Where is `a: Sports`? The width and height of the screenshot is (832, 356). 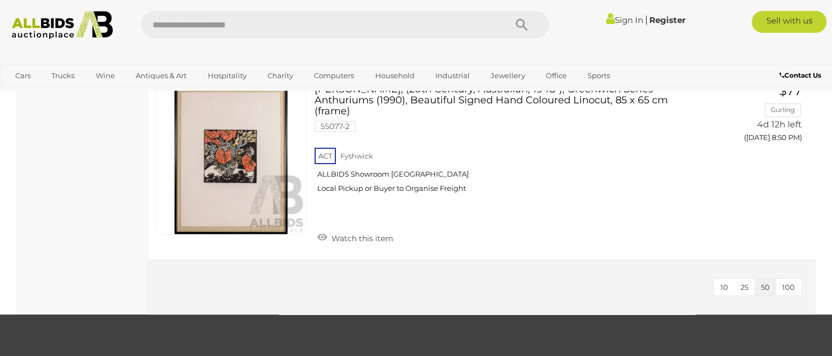 a: Sports is located at coordinates (598, 75).